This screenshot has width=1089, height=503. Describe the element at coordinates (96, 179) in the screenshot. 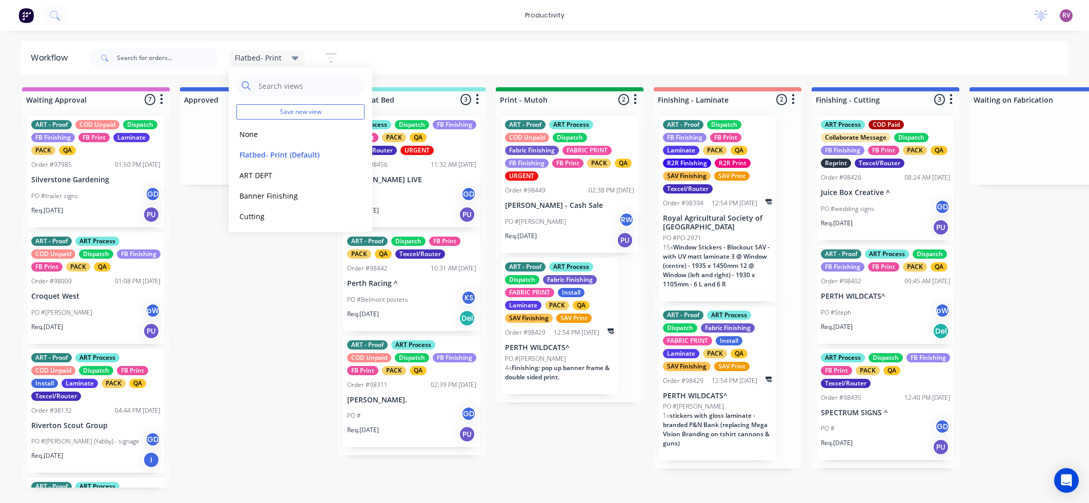

I see `p: Silverstone Gardening` at that location.